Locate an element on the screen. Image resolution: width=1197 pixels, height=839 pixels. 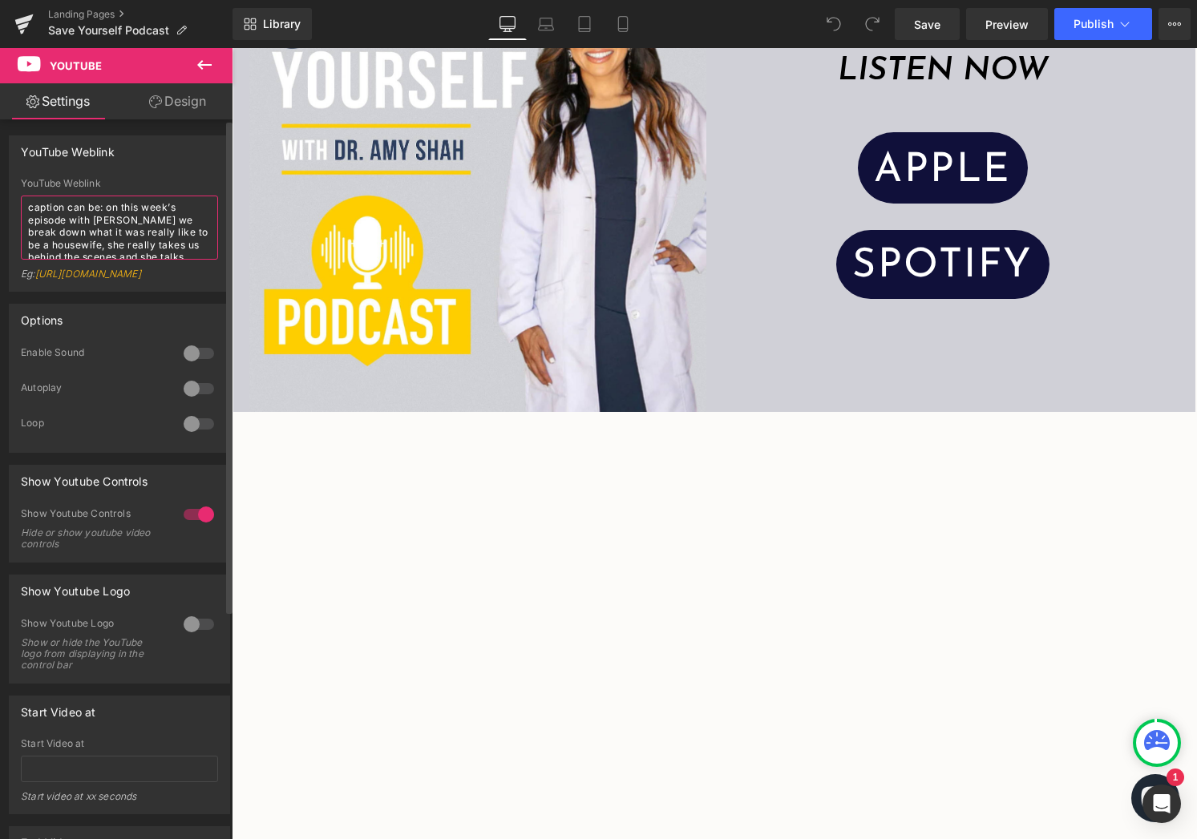
a: New Library is located at coordinates (272, 24).